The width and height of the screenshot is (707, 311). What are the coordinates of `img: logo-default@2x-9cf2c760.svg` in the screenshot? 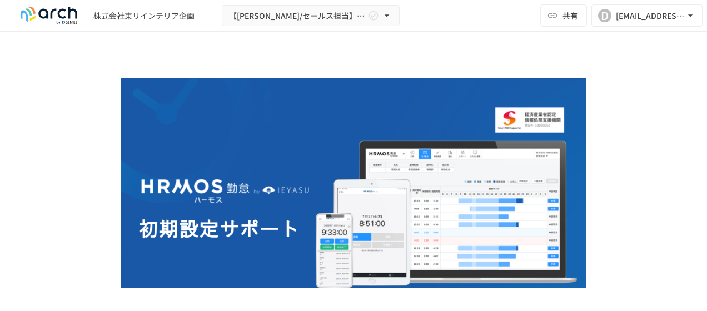 It's located at (49, 16).